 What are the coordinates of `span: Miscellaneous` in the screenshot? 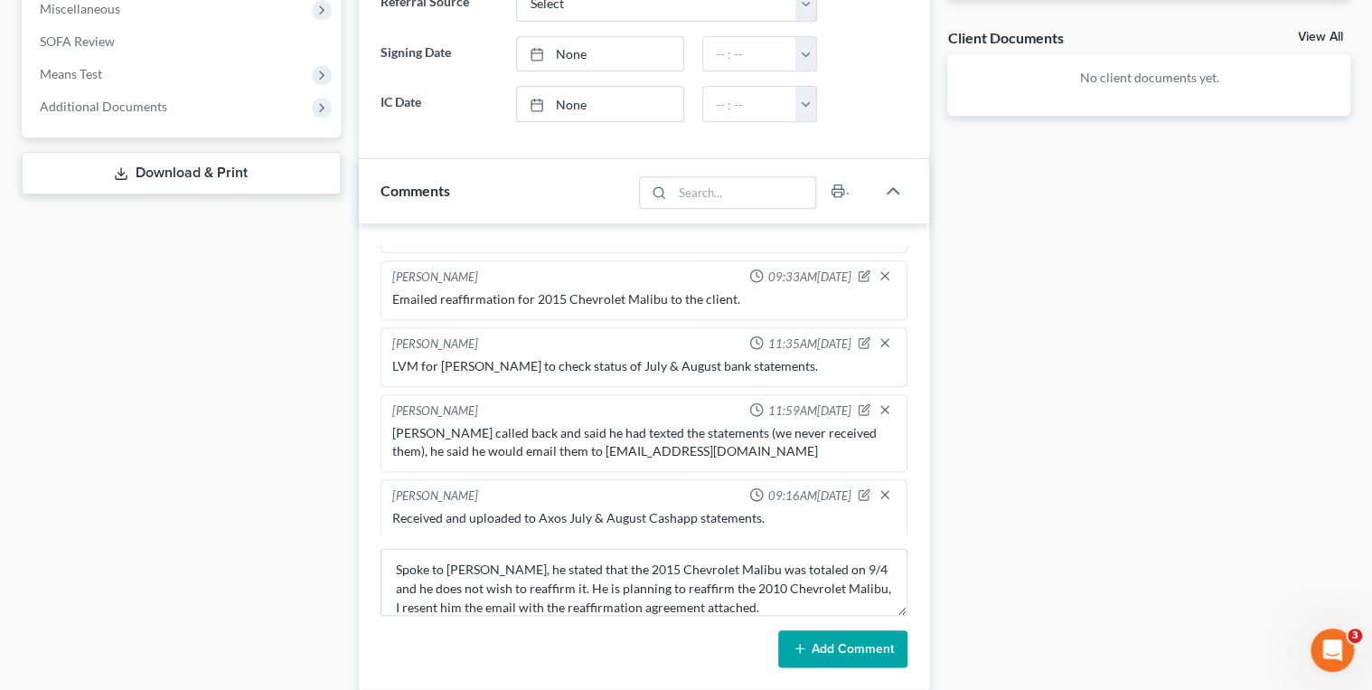 It's located at (80, 8).